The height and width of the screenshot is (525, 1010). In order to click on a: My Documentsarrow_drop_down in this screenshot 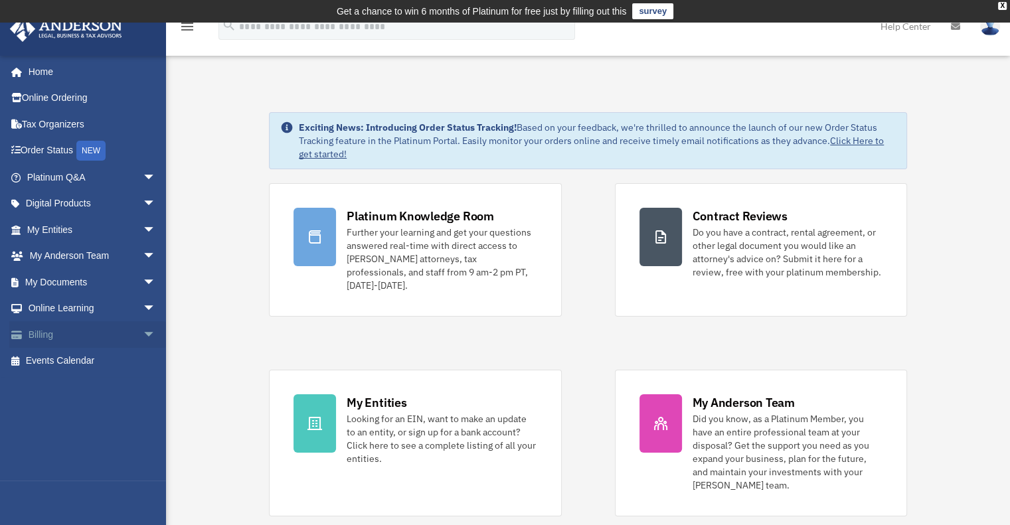, I will do `click(92, 282)`.